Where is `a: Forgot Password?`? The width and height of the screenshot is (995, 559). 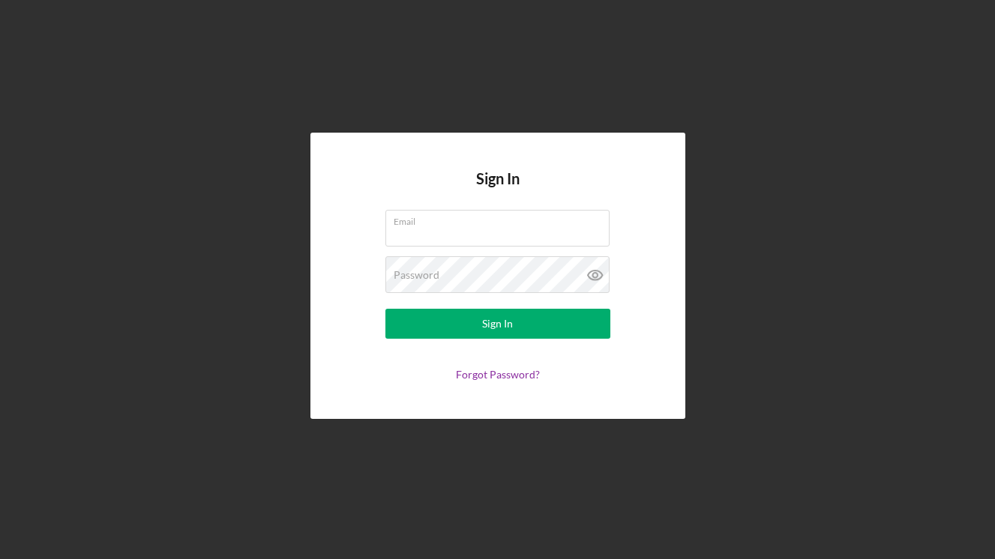 a: Forgot Password? is located at coordinates (498, 374).